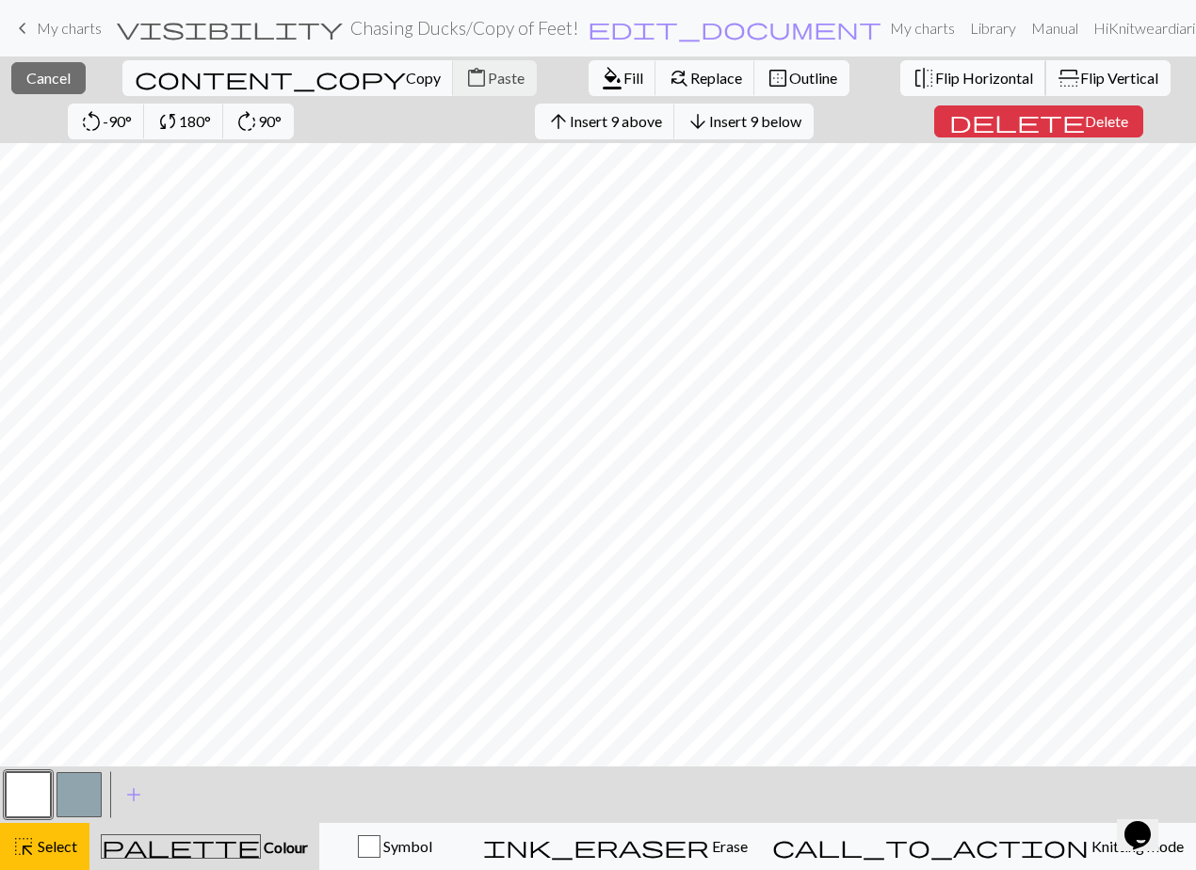 Image resolution: width=1196 pixels, height=870 pixels. What do you see at coordinates (1017, 122) in the screenshot?
I see `span: delete` at bounding box center [1017, 122].